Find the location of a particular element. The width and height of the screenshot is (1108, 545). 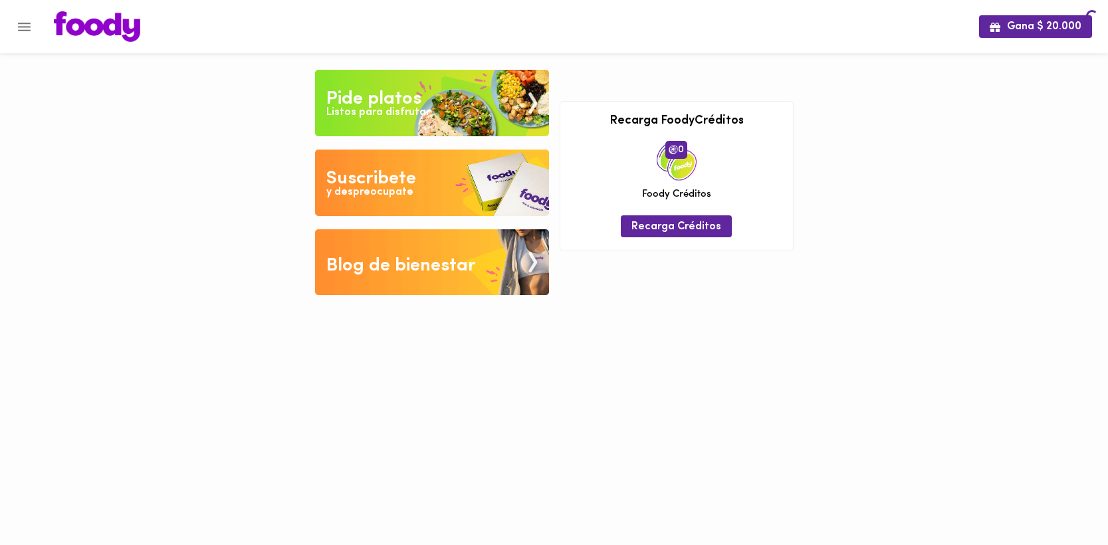

div: Listos para disfrutar is located at coordinates (378, 112).